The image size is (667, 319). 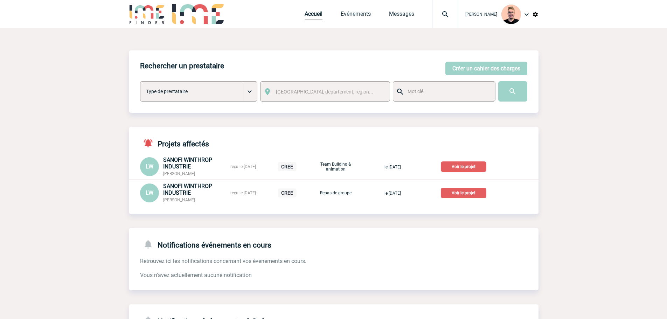 I want to click on a: Messages, so click(x=402, y=15).